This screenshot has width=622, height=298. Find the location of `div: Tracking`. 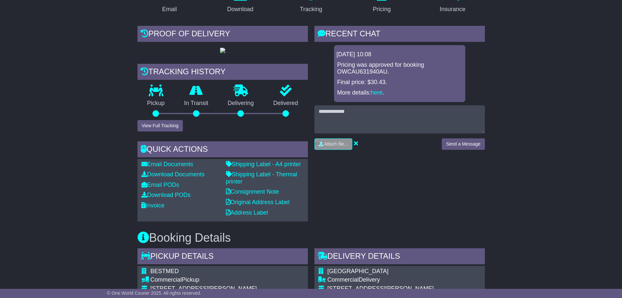

div: Tracking is located at coordinates (311, 9).